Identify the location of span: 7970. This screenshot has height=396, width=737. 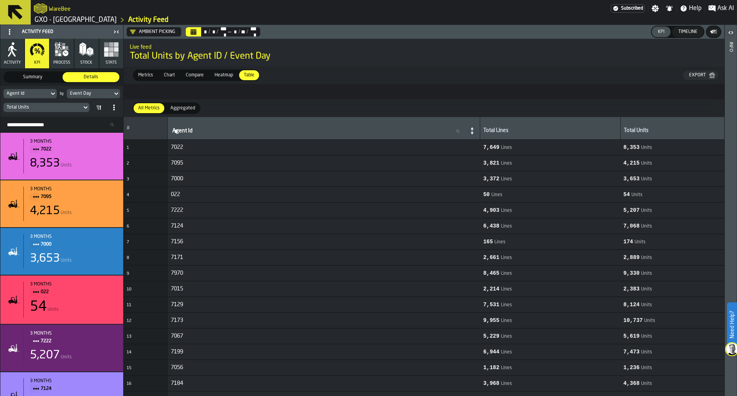
(177, 273).